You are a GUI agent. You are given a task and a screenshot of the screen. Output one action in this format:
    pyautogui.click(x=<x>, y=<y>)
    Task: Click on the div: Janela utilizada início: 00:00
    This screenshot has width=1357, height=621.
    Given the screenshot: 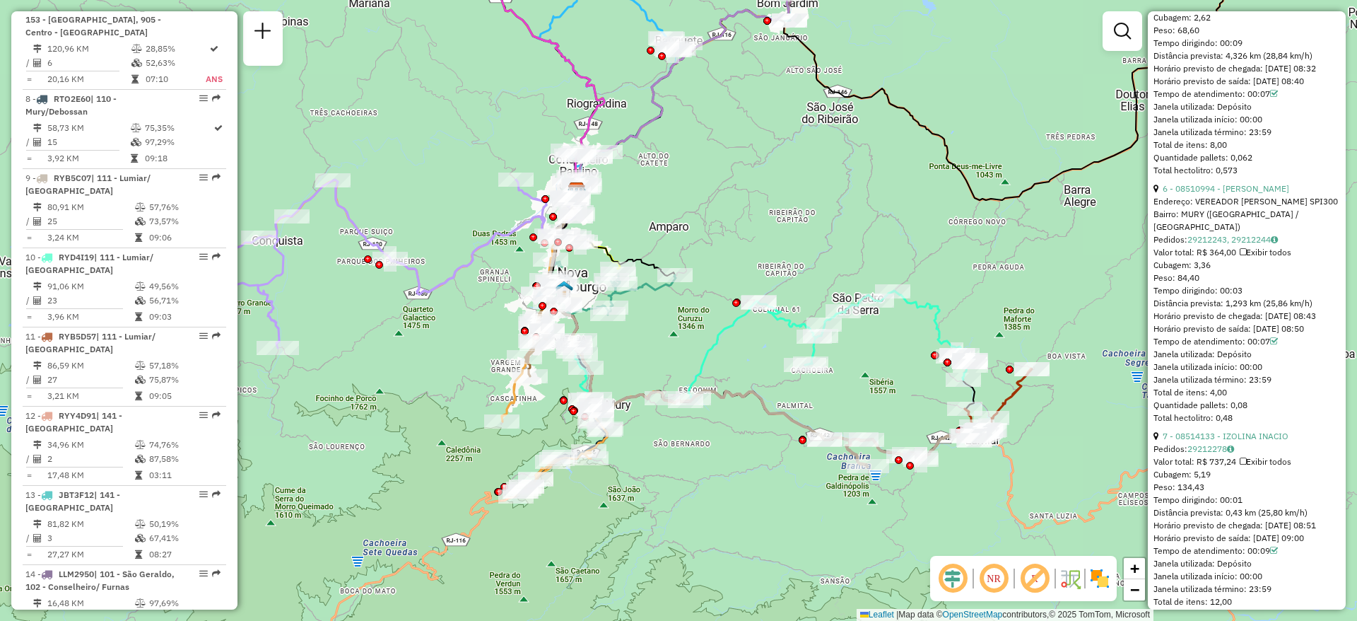 What is the action you would take?
    pyautogui.click(x=1247, y=576)
    